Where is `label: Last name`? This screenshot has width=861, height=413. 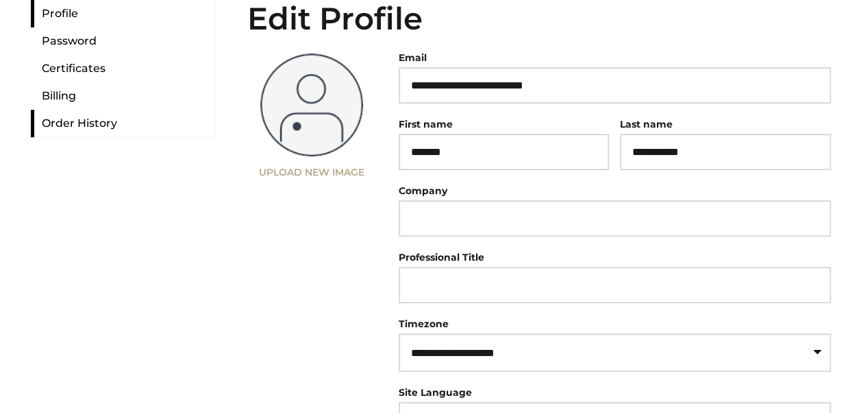 label: Last name is located at coordinates (646, 124).